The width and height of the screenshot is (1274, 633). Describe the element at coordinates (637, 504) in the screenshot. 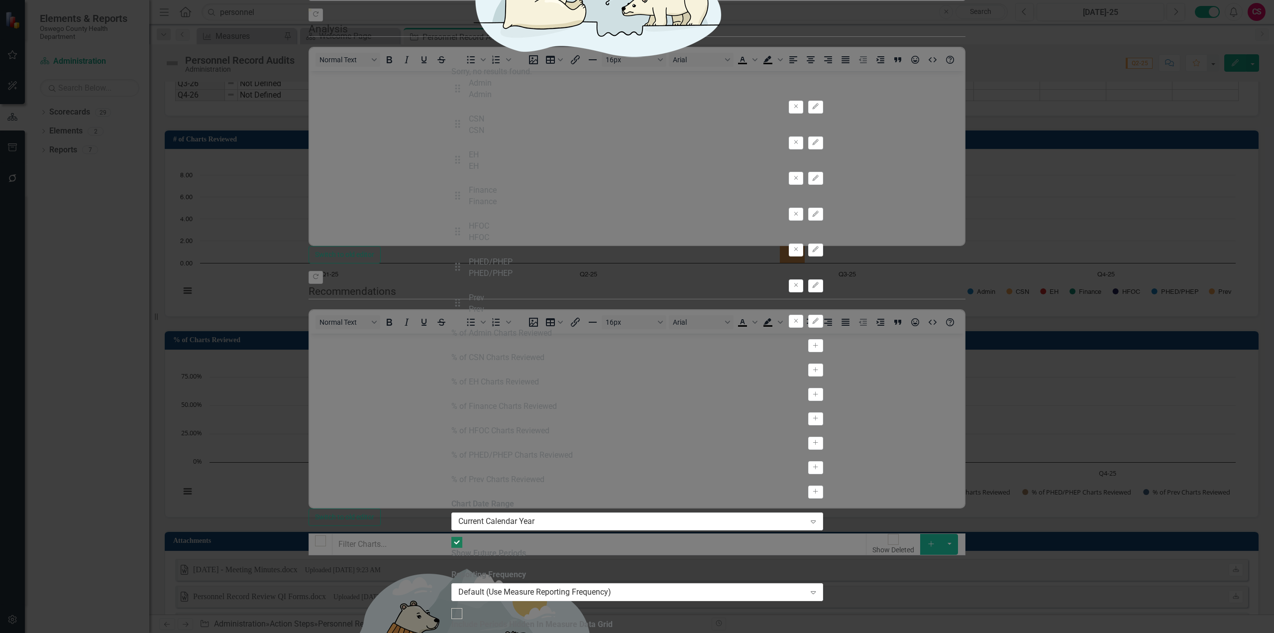

I see `label: Chart Date Range` at that location.